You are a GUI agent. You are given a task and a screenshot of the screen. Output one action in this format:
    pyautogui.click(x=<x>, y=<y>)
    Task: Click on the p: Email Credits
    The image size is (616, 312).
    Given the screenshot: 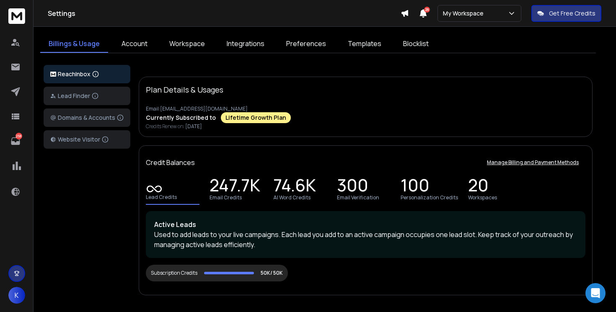 What is the action you would take?
    pyautogui.click(x=225, y=198)
    